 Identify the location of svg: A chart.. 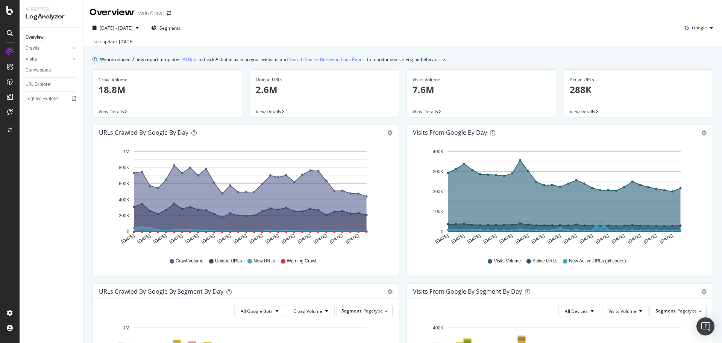
(558, 198).